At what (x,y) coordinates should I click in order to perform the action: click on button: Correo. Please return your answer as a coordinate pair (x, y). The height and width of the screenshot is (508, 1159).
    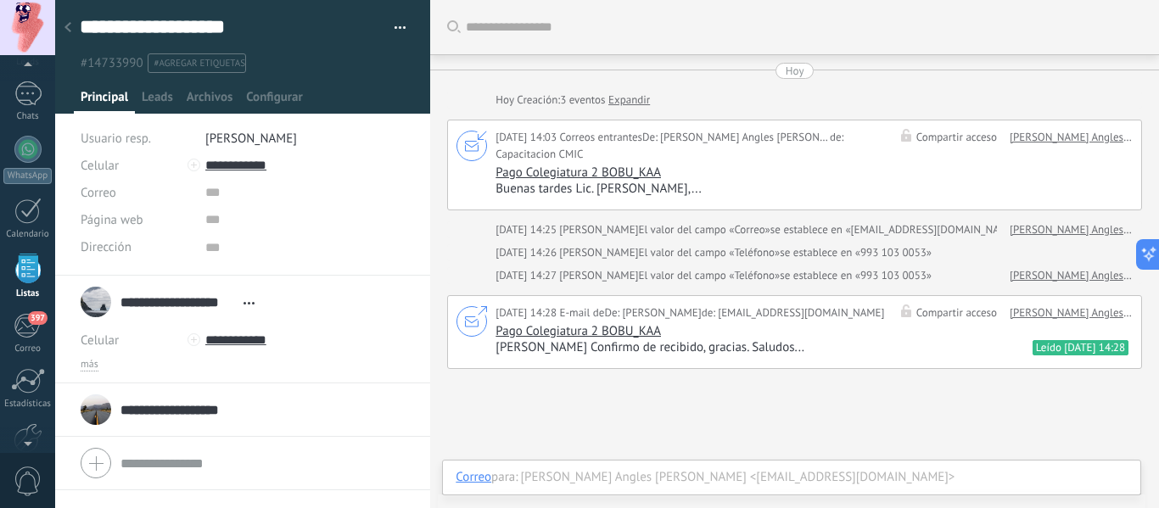
    Looking at the image, I should click on (98, 193).